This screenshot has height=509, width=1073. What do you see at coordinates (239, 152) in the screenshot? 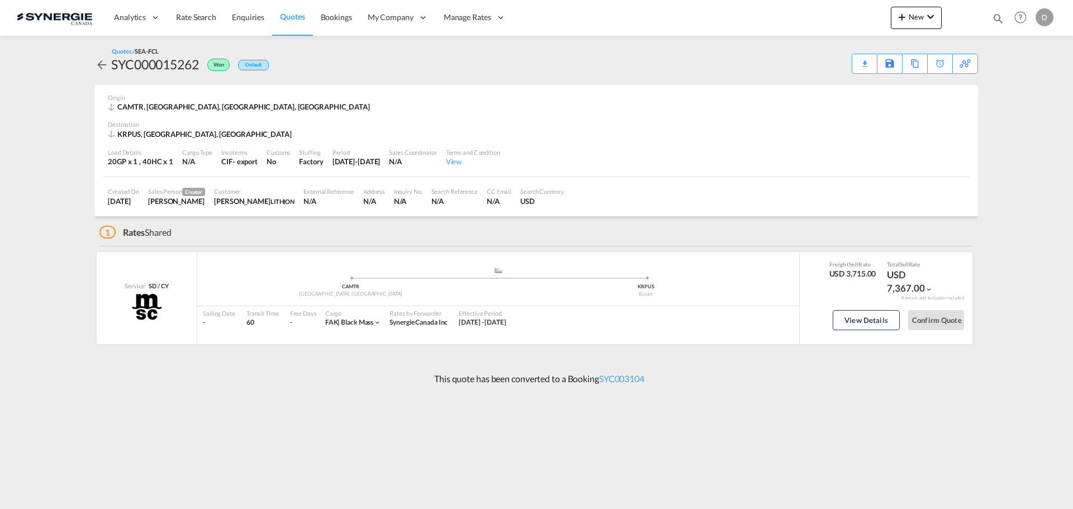
I see `div: Incoterms` at bounding box center [239, 152].